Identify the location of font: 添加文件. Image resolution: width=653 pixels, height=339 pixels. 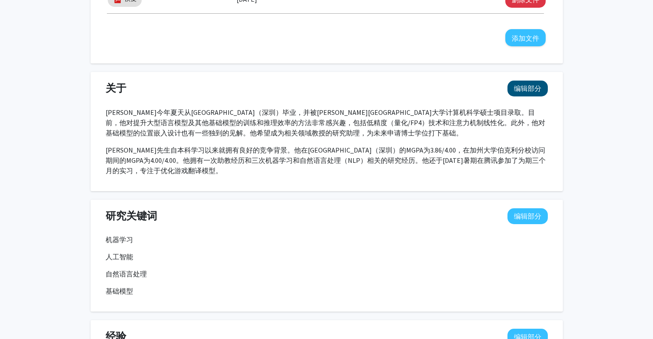
(525, 38).